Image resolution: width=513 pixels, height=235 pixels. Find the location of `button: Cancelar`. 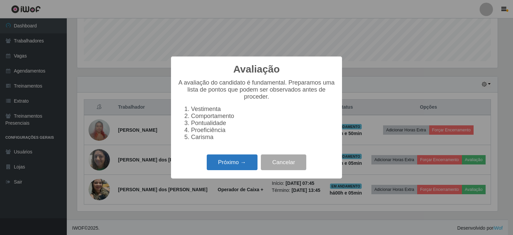

button: Cancelar is located at coordinates (283, 162).